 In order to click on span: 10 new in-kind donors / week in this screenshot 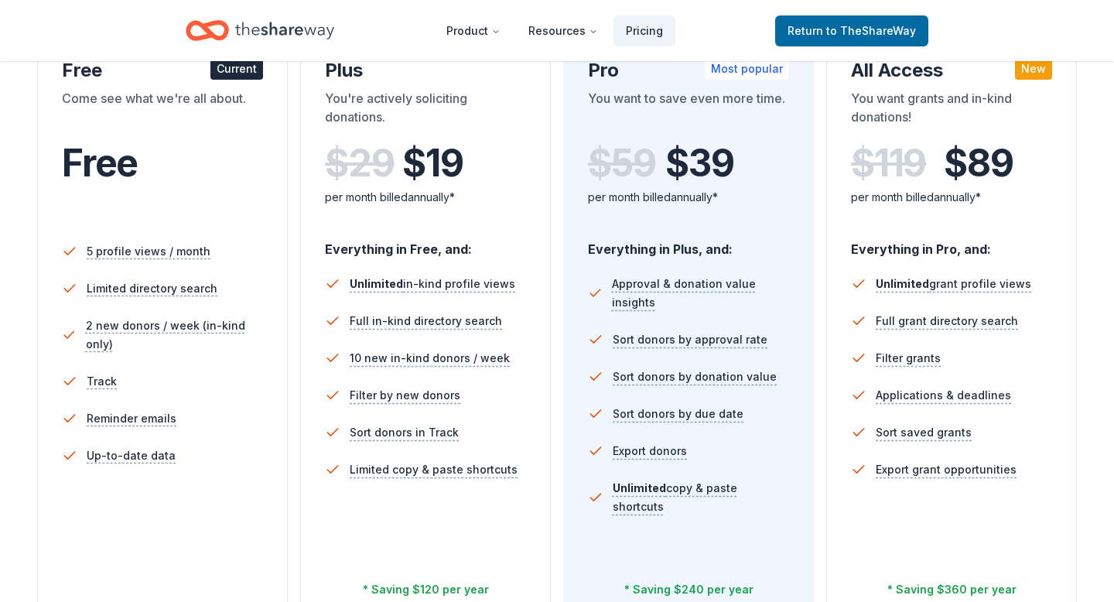, I will do `click(429, 358)`.